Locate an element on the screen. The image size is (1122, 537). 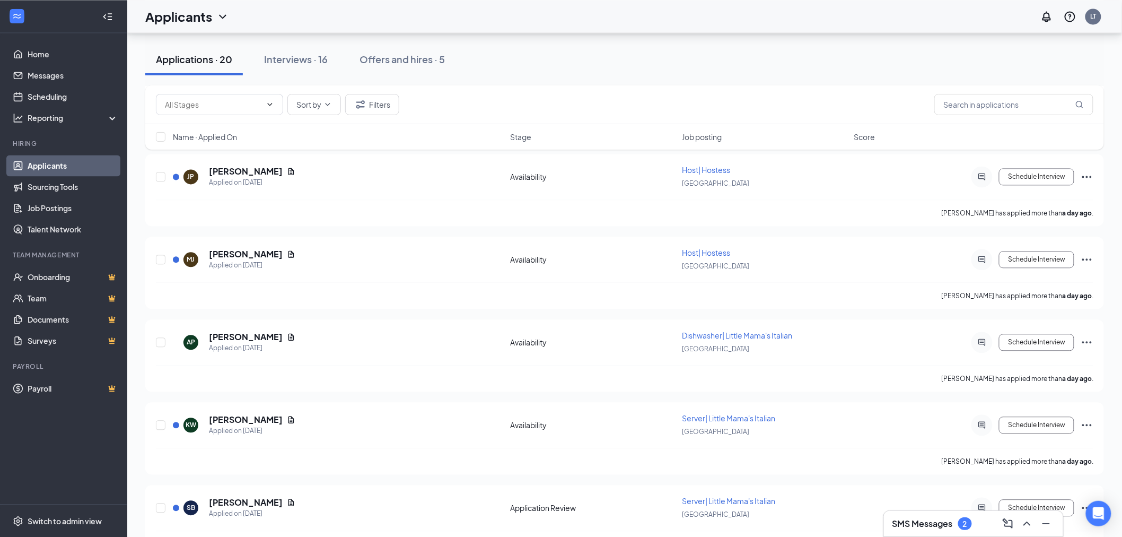
div: Interviews · 16 is located at coordinates (296, 59).